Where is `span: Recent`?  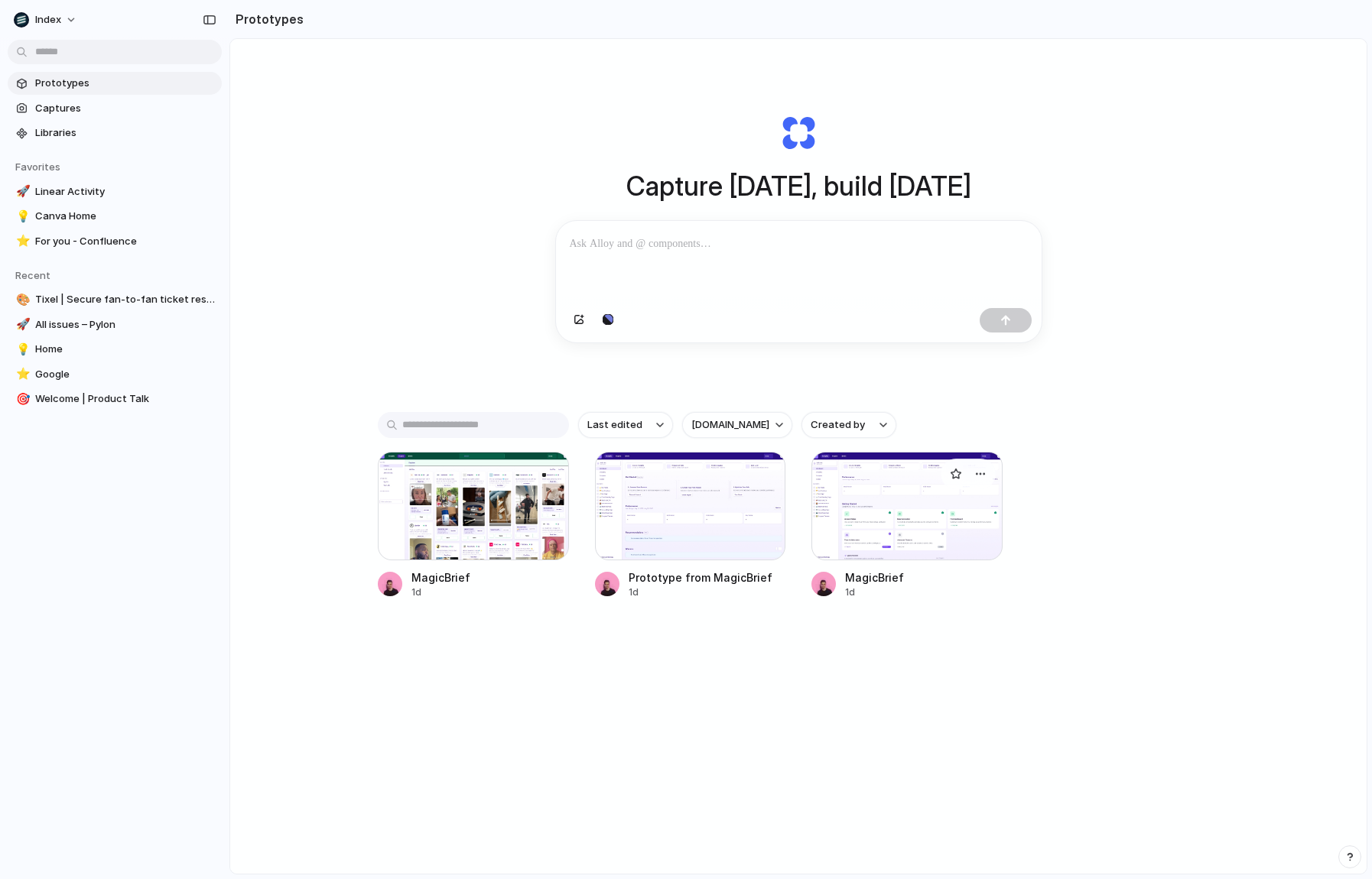 span: Recent is located at coordinates (33, 275).